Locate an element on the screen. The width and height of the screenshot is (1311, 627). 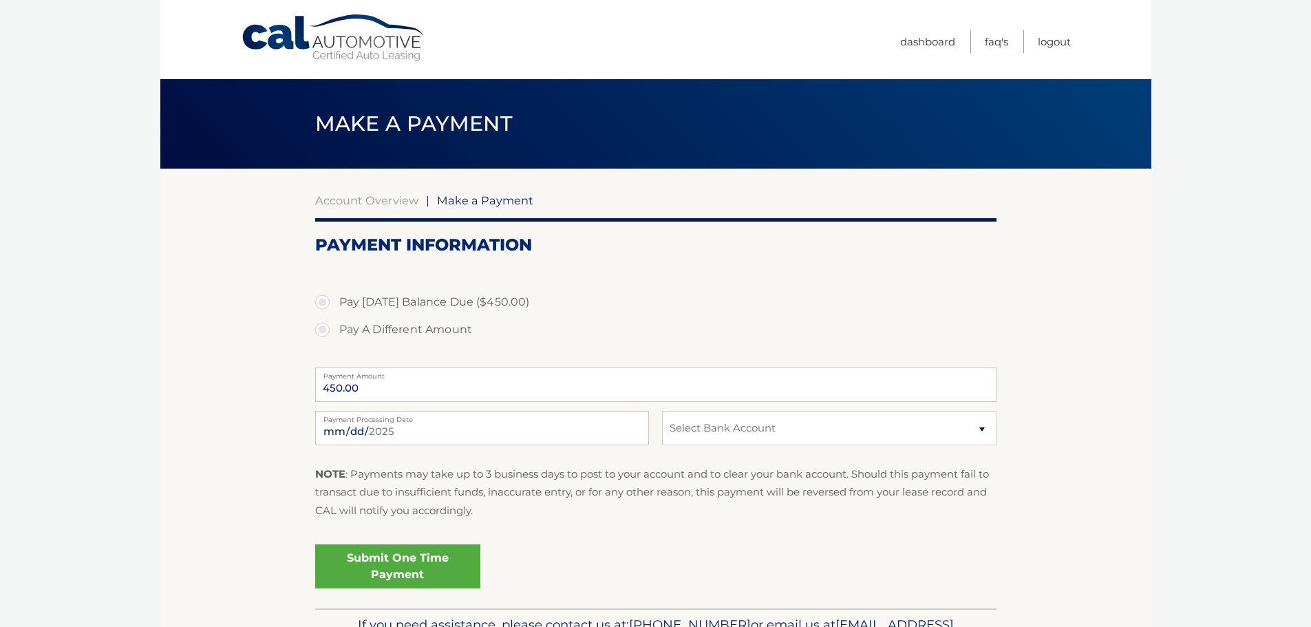
label: Pay A Different Amount is located at coordinates (656, 330).